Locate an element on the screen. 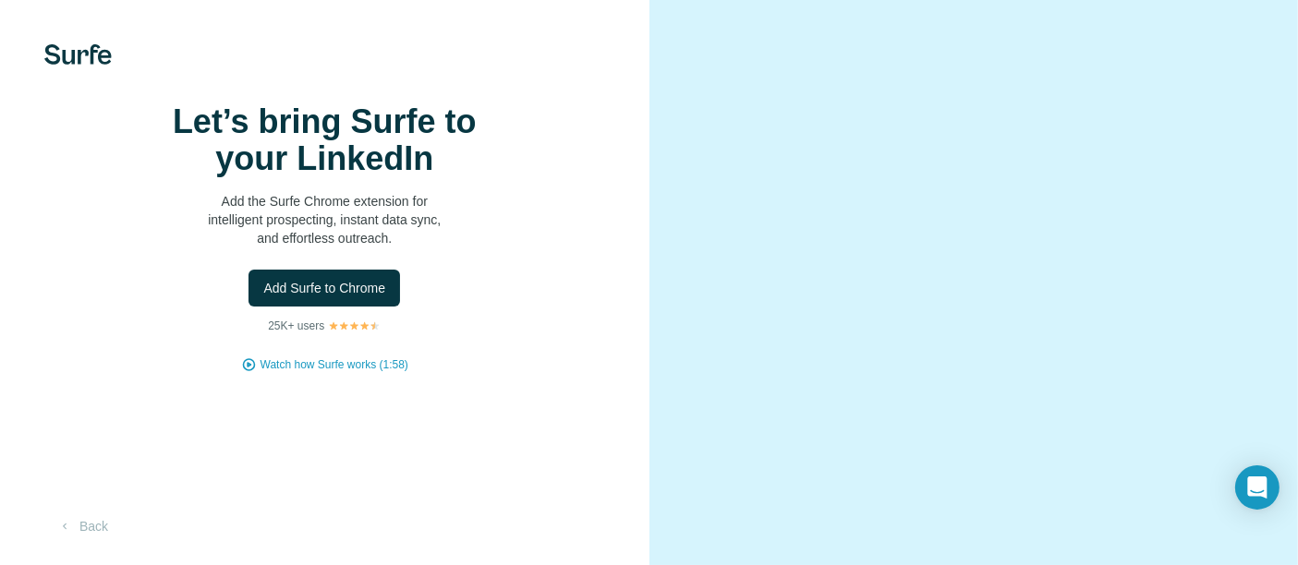 This screenshot has height=565, width=1298. p: 25K+ users is located at coordinates (296, 326).